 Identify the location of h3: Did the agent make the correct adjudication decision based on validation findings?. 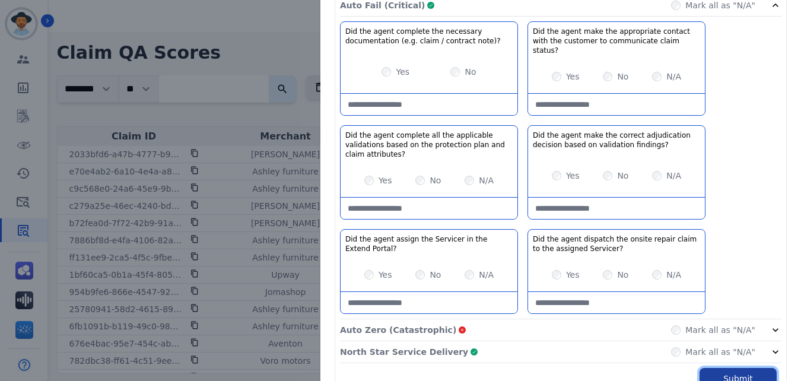
(617, 140).